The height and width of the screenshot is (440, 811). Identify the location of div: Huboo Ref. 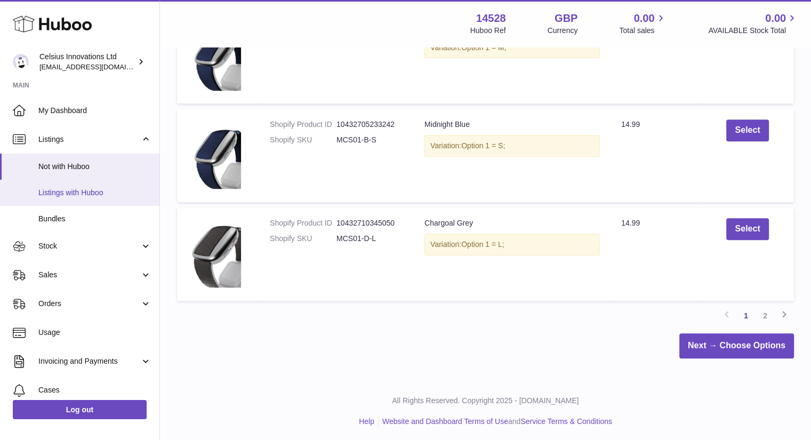
(488, 30).